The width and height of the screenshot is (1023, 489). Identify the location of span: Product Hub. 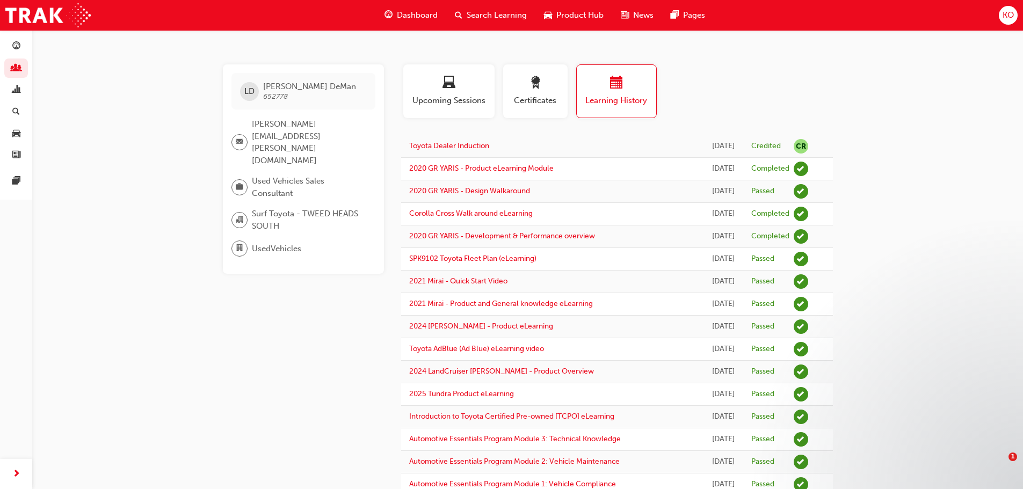
(580, 15).